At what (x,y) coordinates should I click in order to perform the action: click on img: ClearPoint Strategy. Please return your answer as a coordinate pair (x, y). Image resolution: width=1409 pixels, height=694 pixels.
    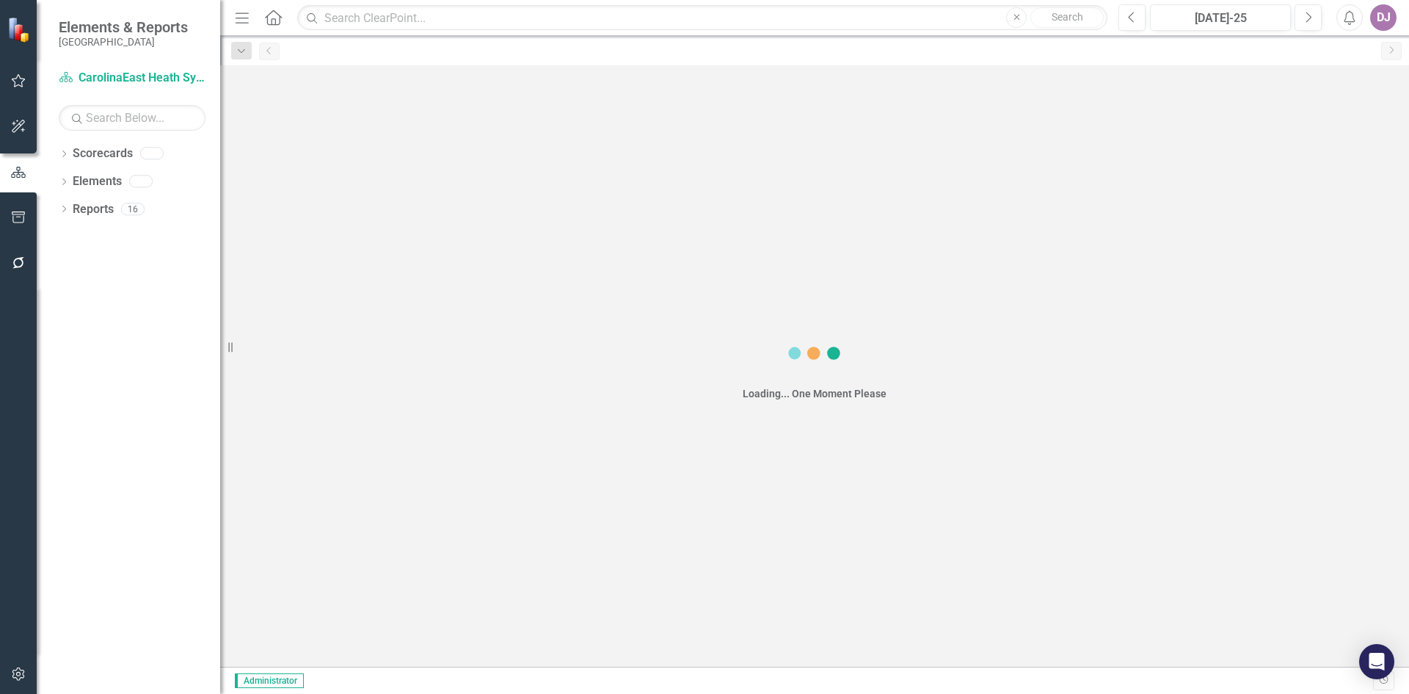
    Looking at the image, I should click on (20, 29).